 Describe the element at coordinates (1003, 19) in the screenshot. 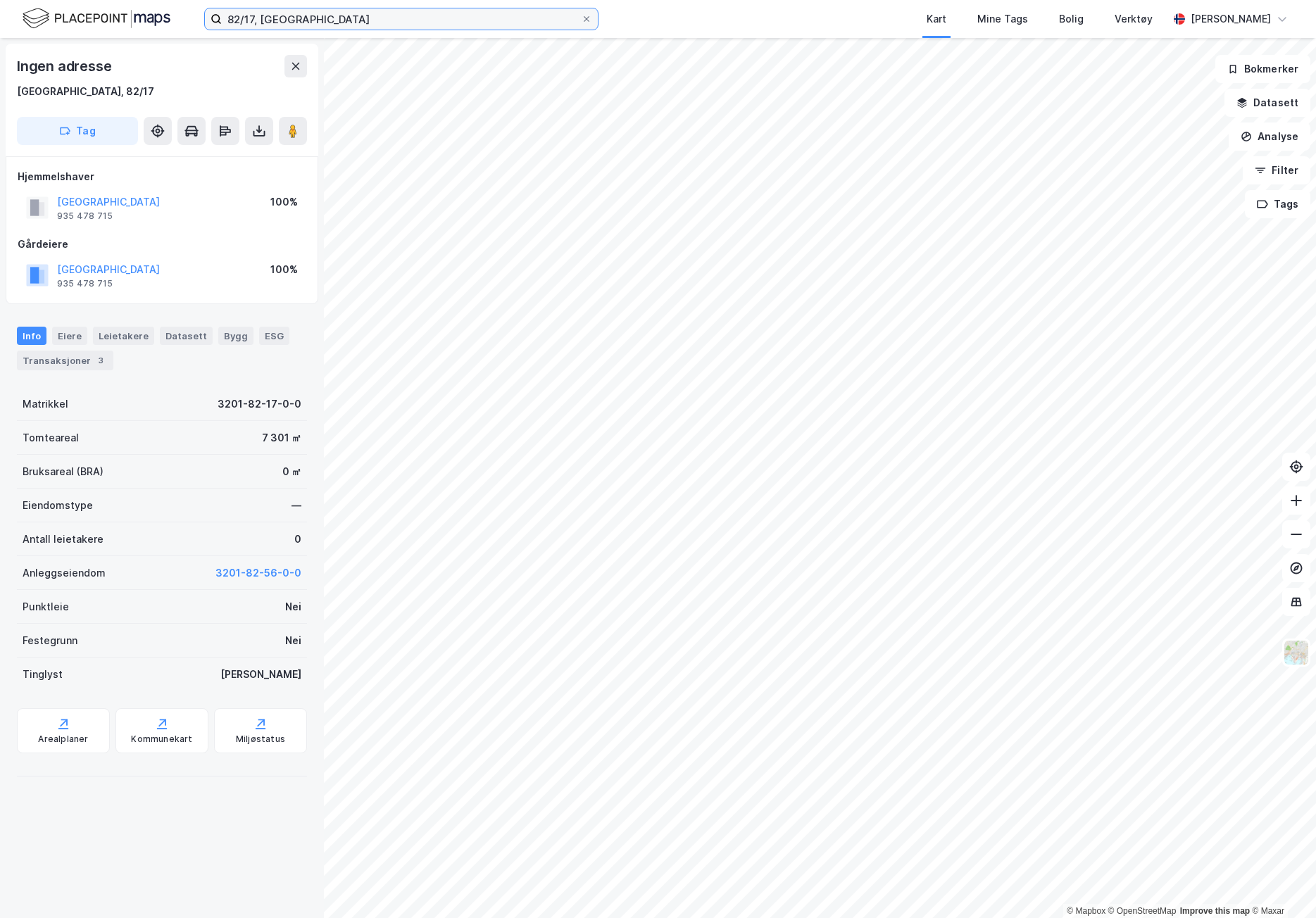

I see `div: Mine Tags` at that location.